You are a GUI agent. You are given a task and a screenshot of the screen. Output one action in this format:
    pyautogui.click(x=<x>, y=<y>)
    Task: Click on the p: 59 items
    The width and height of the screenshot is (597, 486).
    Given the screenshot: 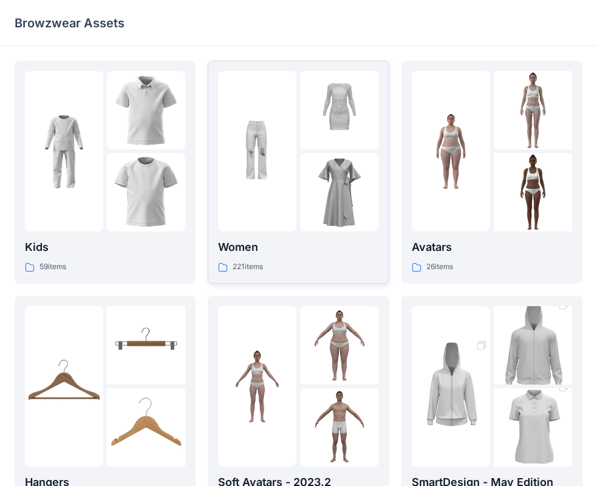 What is the action you would take?
    pyautogui.click(x=53, y=267)
    